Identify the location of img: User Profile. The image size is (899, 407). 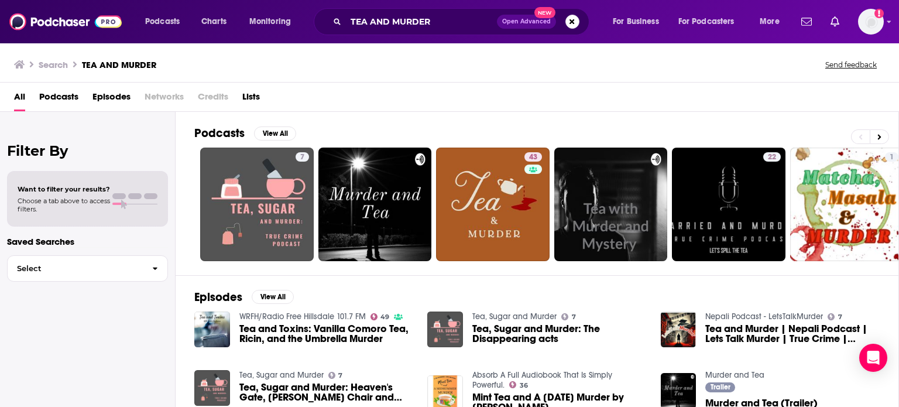
(871, 22).